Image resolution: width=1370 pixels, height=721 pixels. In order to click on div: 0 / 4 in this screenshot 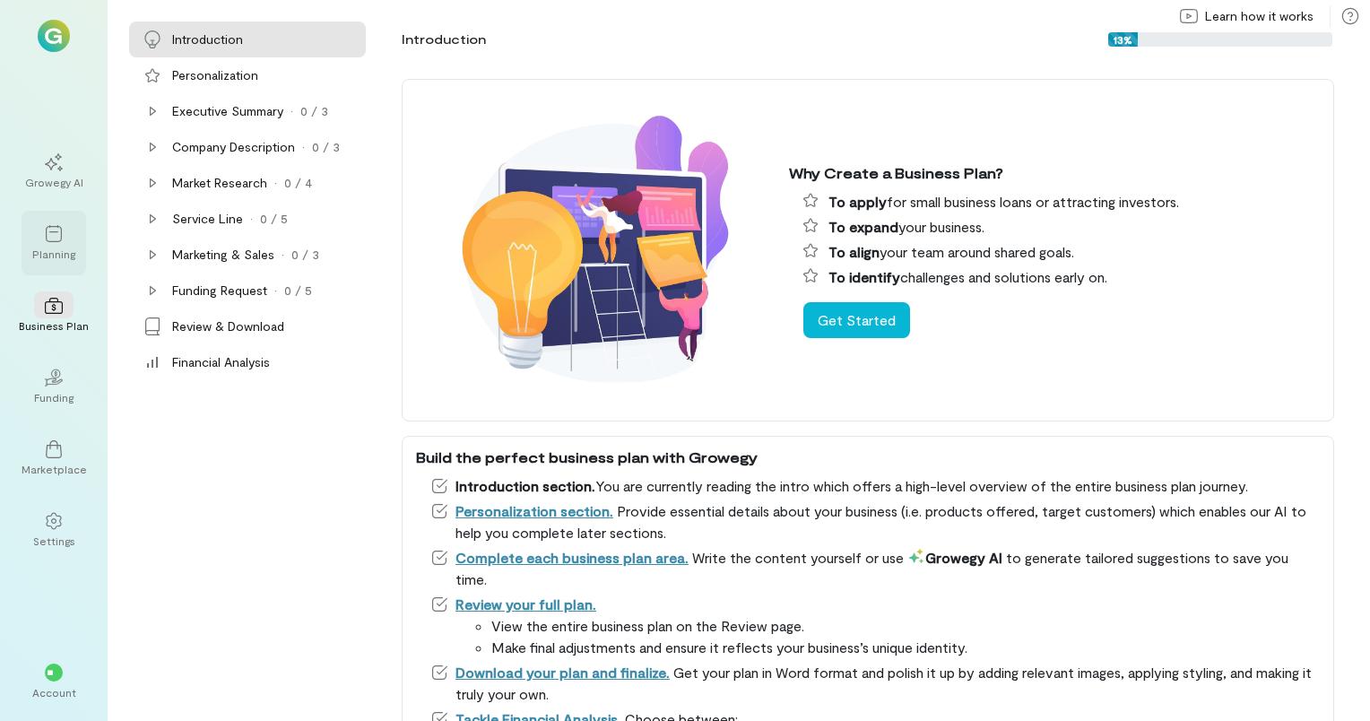, I will do `click(298, 183)`.